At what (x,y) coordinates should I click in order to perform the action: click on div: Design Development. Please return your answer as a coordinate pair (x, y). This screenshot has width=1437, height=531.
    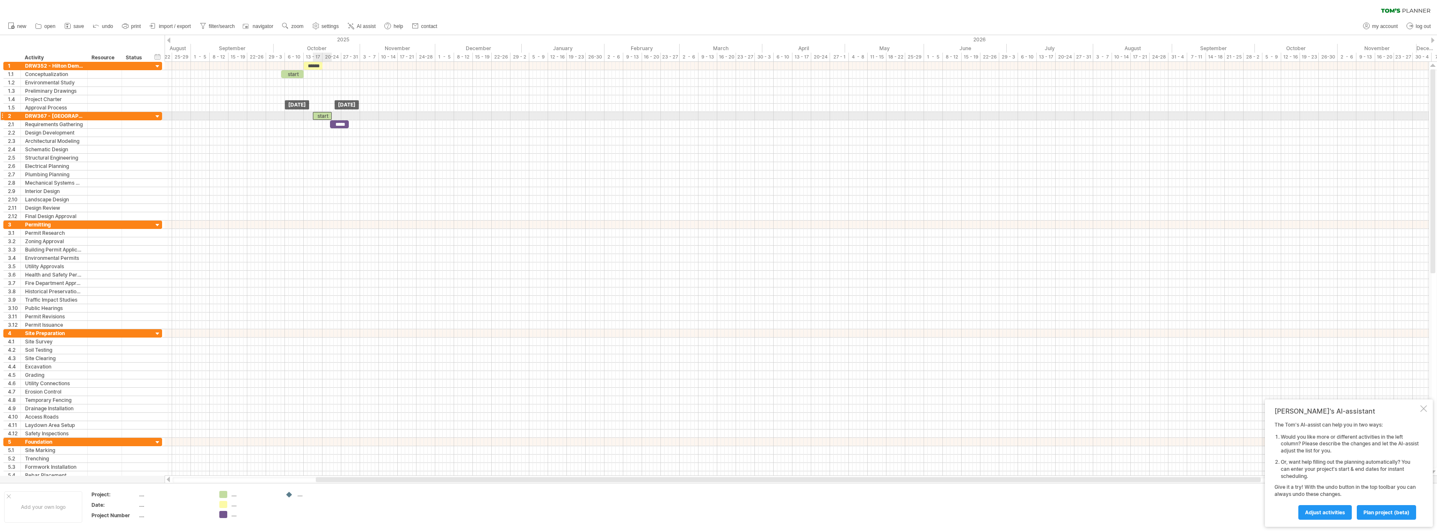
    Looking at the image, I should click on (54, 132).